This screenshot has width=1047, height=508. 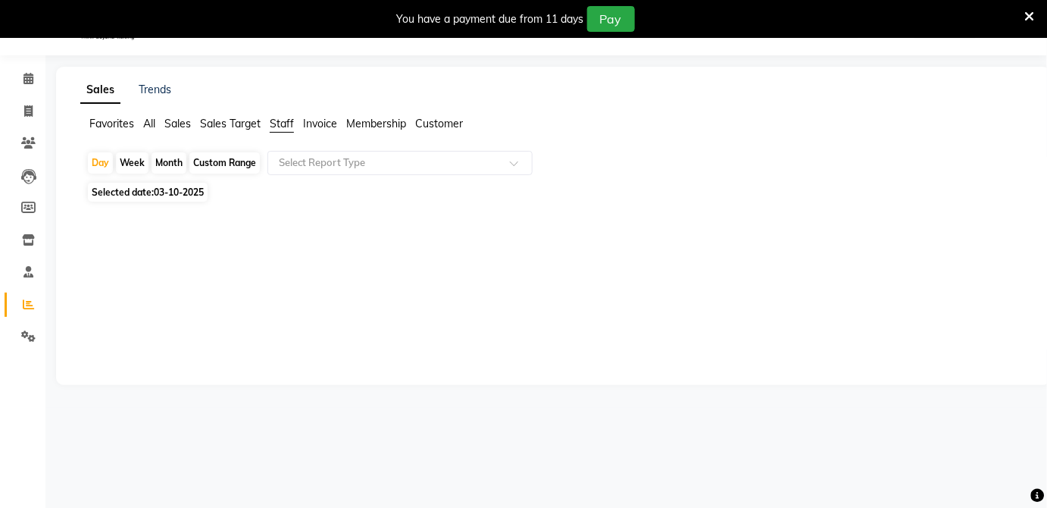 I want to click on div: Custom Range, so click(x=224, y=163).